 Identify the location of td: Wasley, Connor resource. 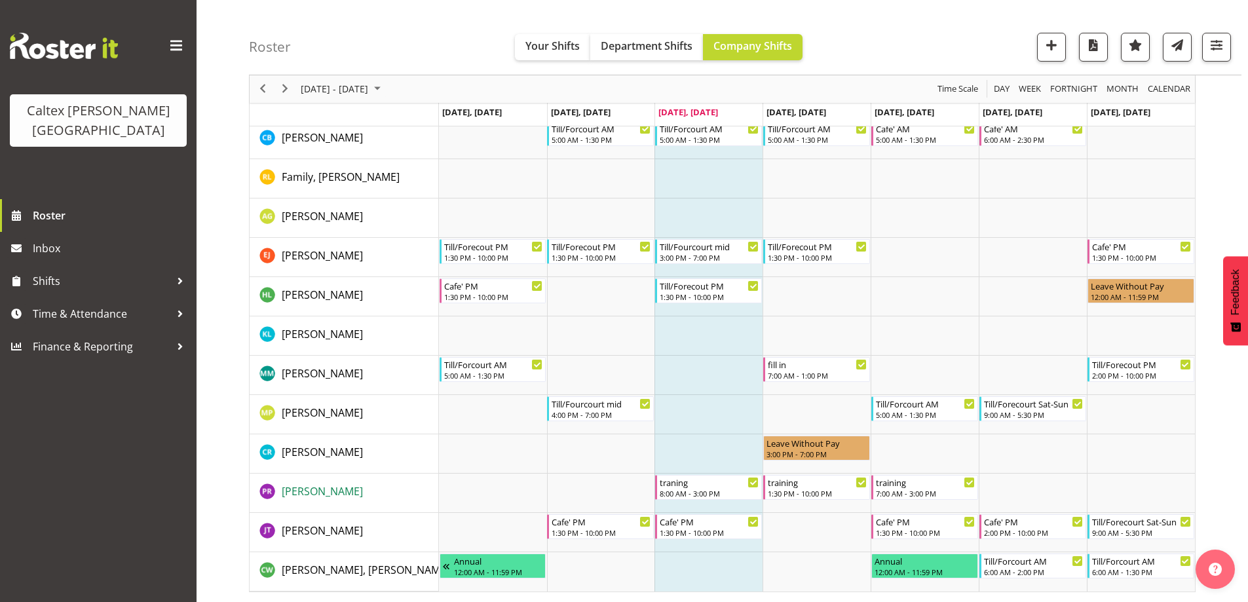
(344, 572).